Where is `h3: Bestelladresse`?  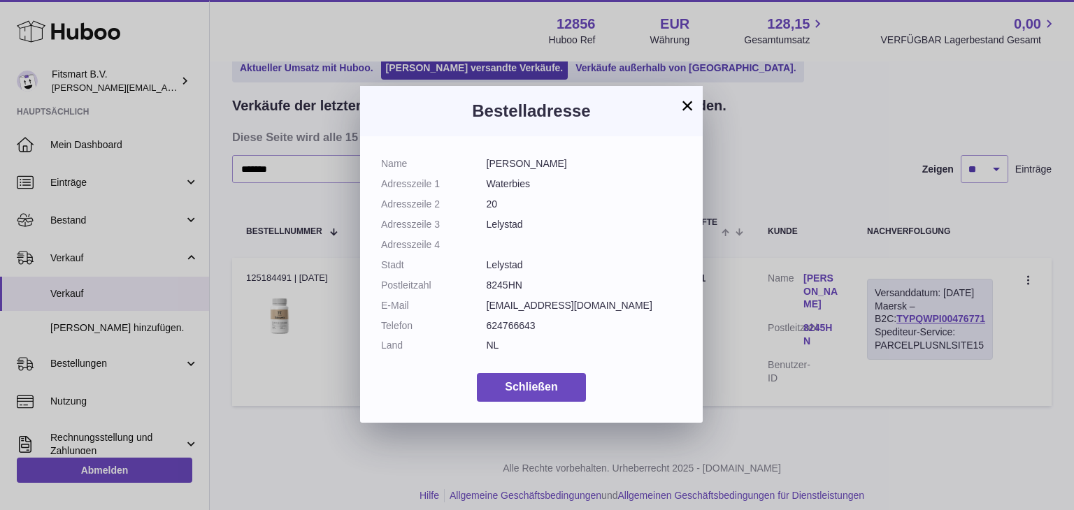
h3: Bestelladresse is located at coordinates (531, 111).